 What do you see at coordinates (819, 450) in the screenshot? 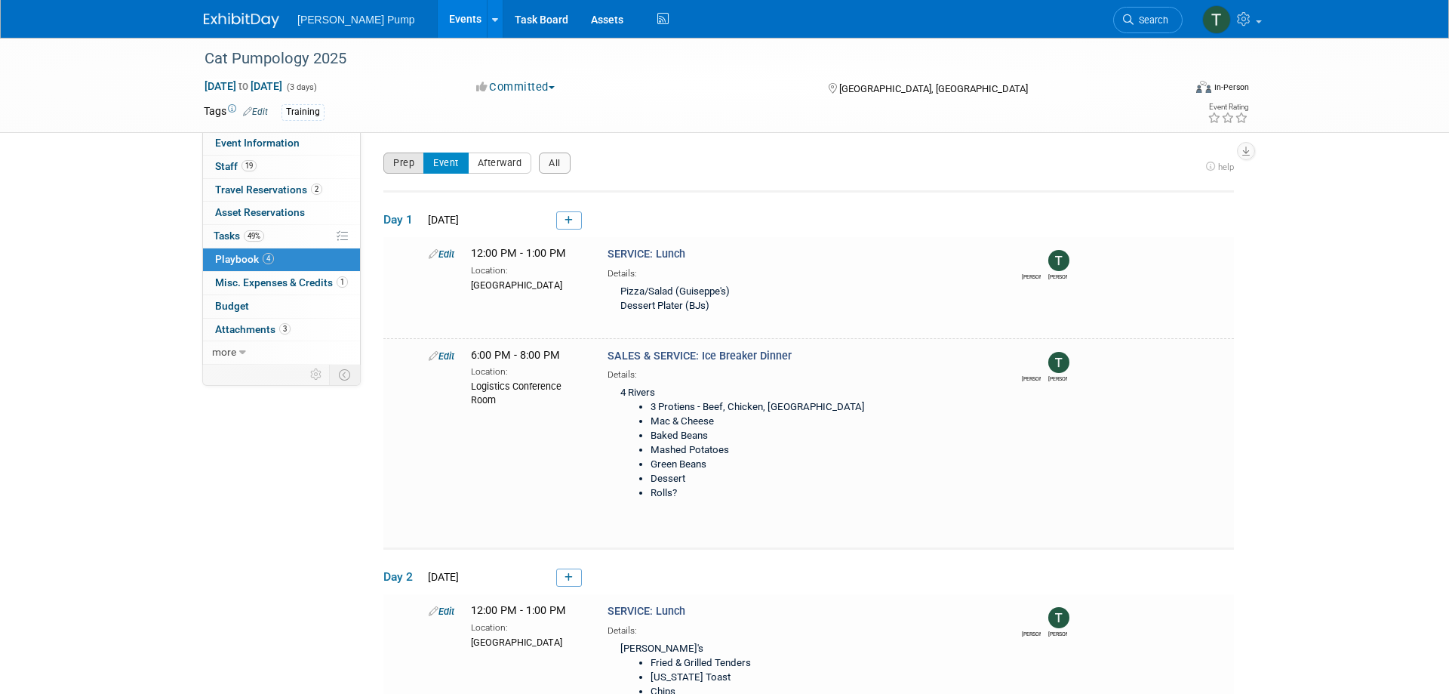
I see `li: Mashed Potatoes` at bounding box center [819, 450].